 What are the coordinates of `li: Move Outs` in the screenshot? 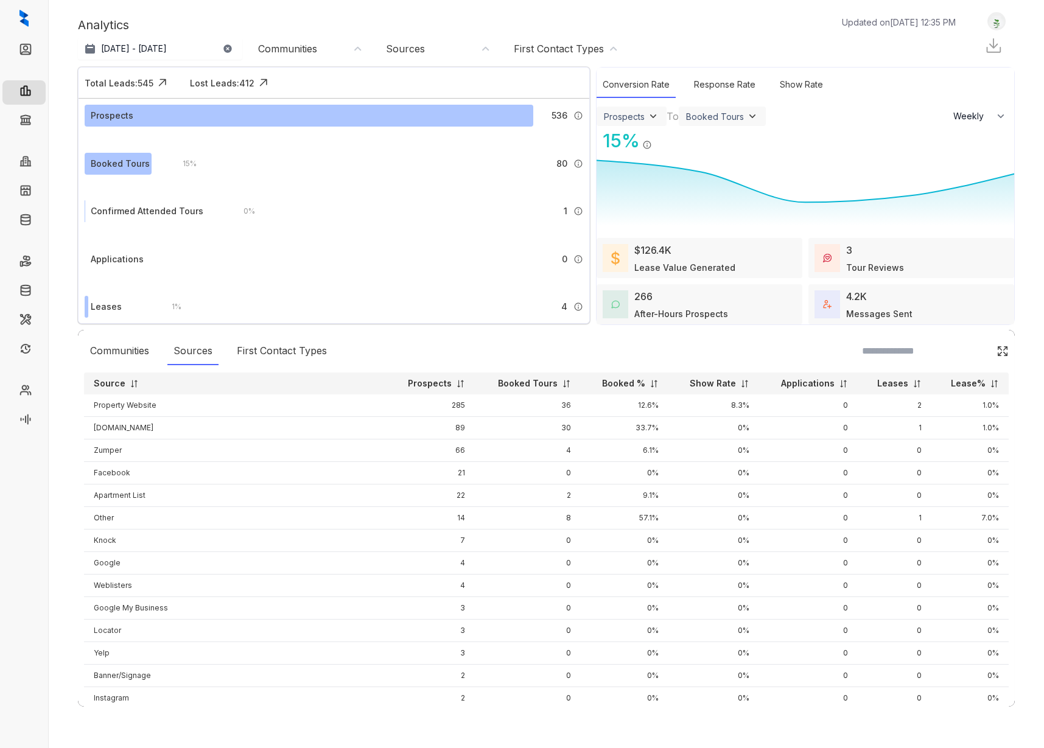 It's located at (24, 292).